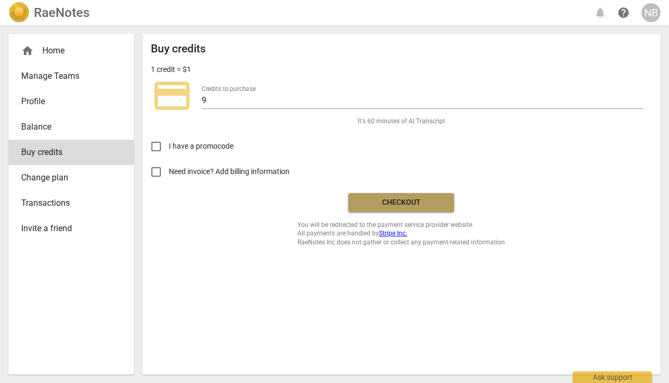  What do you see at coordinates (67, 127) in the screenshot?
I see `span: Balance` at bounding box center [67, 127].